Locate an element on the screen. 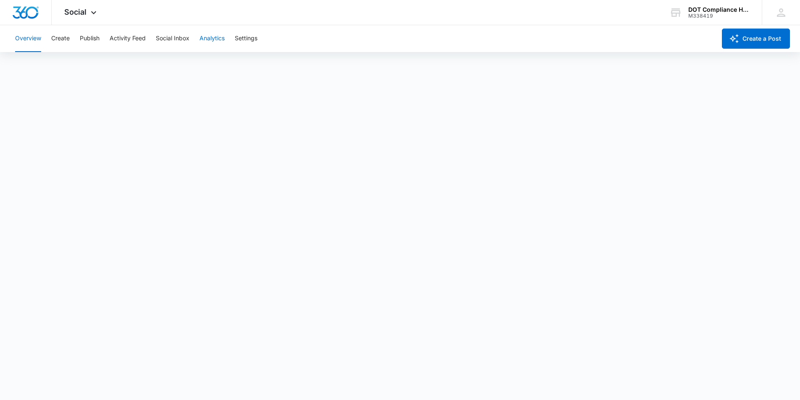 The width and height of the screenshot is (800, 400). button: Settings is located at coordinates (246, 39).